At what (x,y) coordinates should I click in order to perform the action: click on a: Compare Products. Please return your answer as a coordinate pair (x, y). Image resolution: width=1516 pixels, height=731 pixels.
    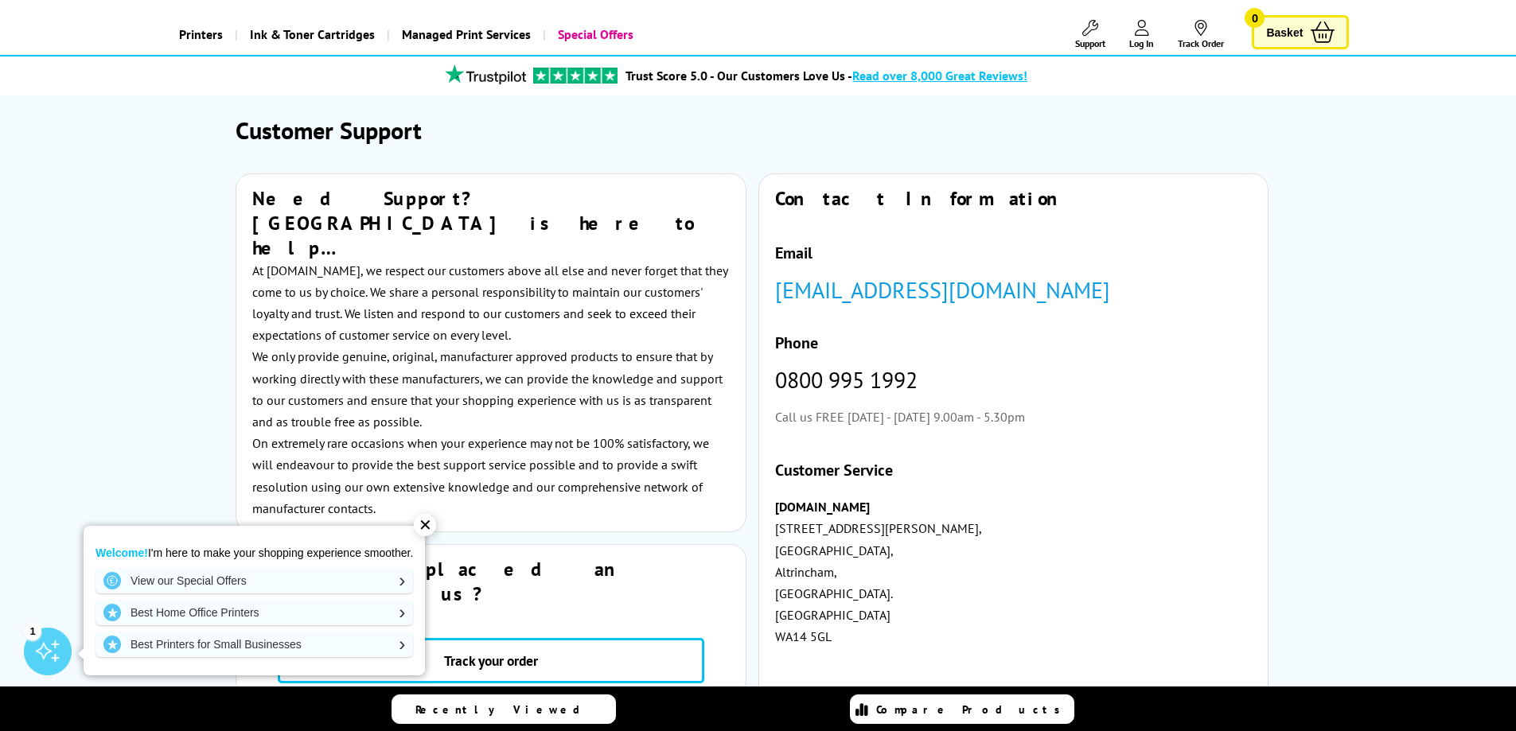
    Looking at the image, I should click on (962, 709).